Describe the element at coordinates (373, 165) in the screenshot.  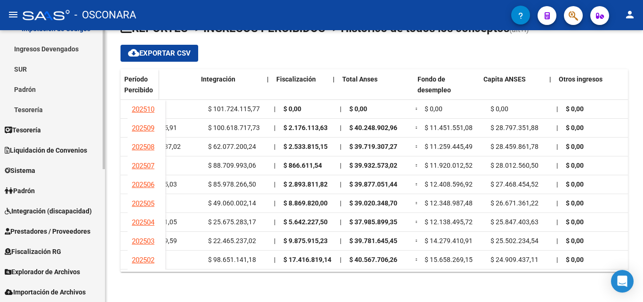
I see `span: $ 39.932.573,02` at that location.